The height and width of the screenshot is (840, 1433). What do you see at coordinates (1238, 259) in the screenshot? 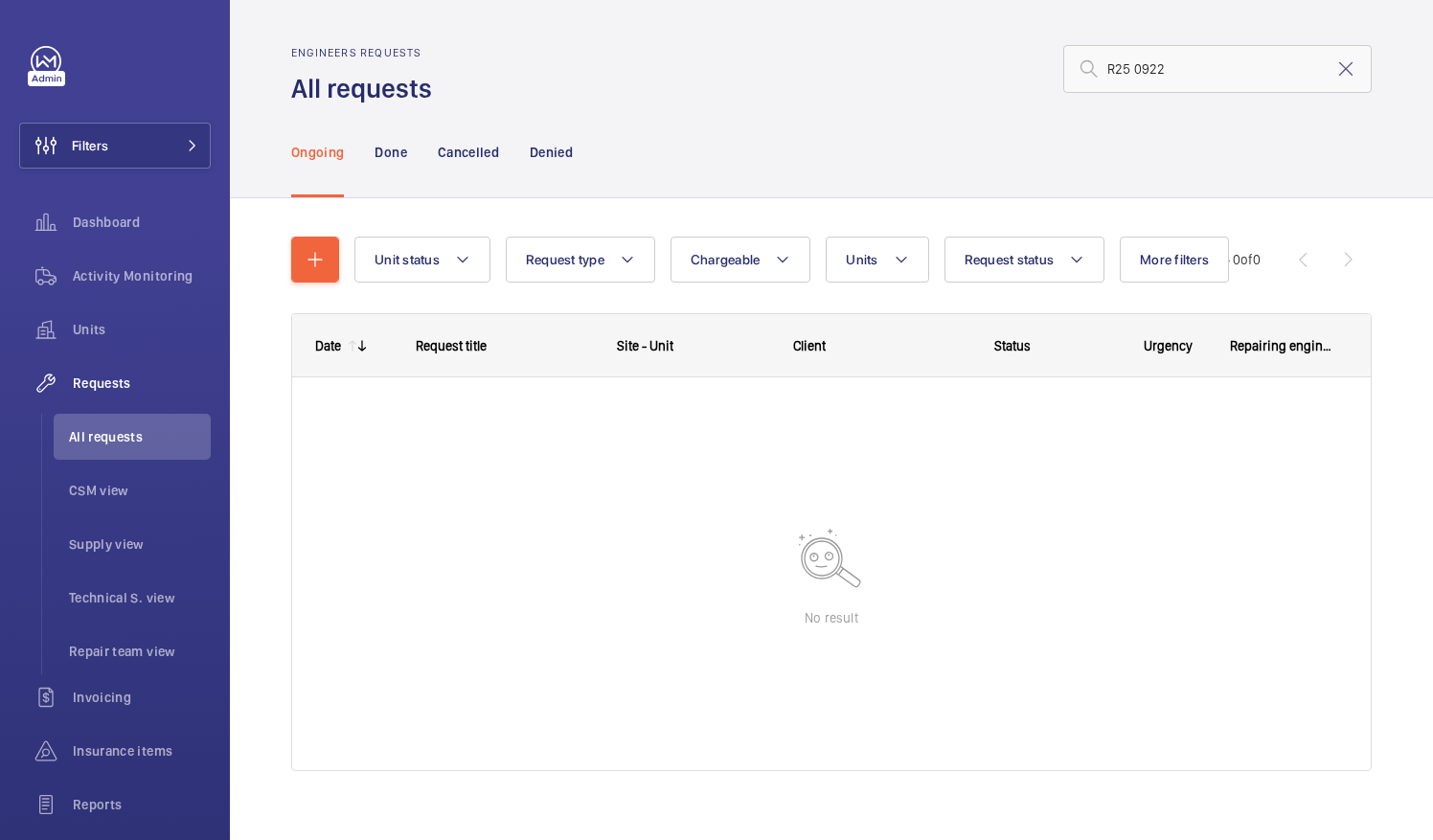
I see `span: 0 - 0 0` at bounding box center [1238, 259].